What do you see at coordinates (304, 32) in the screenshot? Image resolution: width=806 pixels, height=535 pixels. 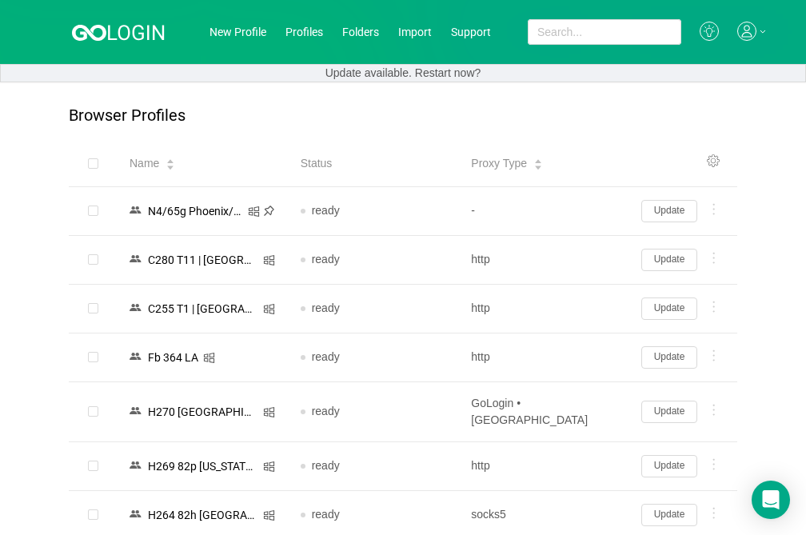 I see `a: Profiles` at bounding box center [304, 32].